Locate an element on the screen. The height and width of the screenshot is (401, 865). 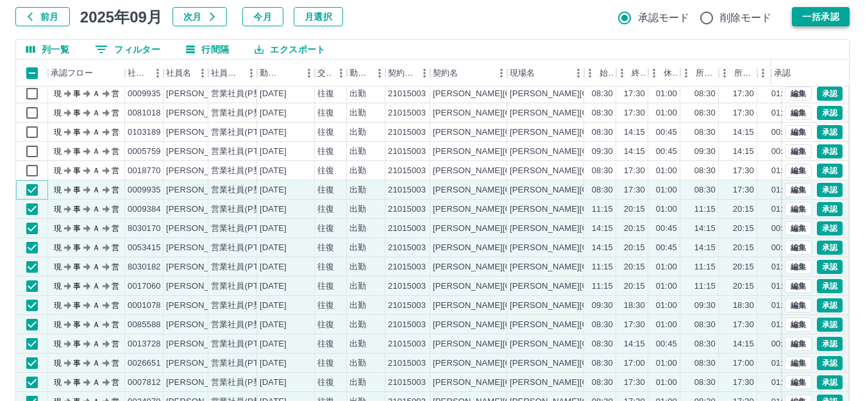
div: 契約名 is located at coordinates (445, 73).